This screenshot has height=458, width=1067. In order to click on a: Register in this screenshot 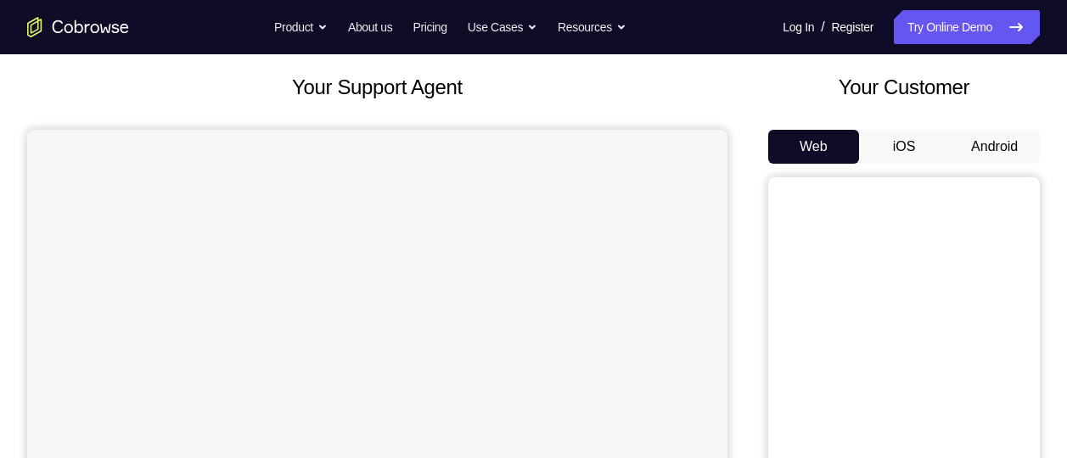, I will do `click(852, 27)`.